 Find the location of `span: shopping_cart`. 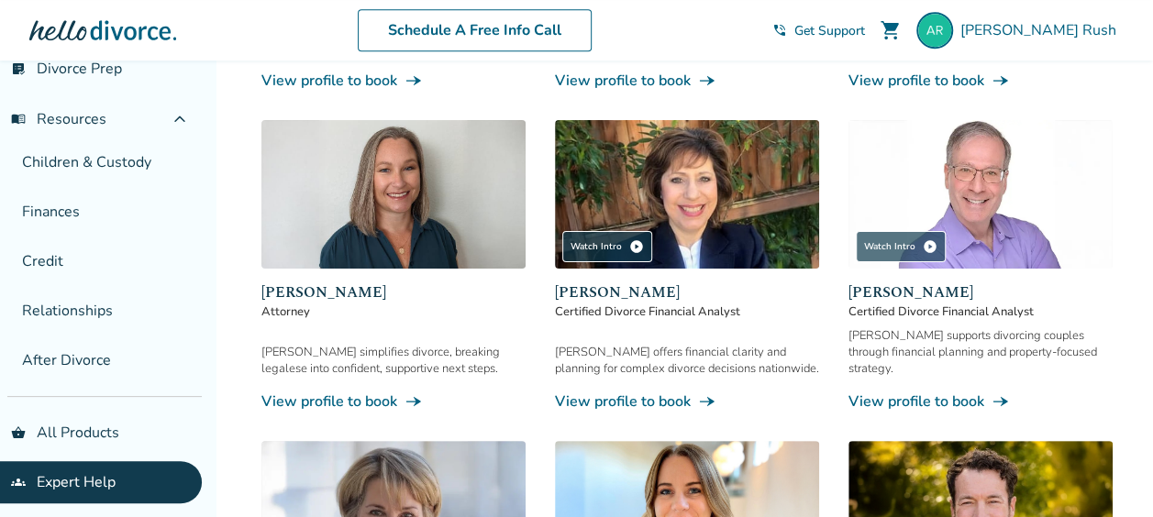

span: shopping_cart is located at coordinates (891, 30).